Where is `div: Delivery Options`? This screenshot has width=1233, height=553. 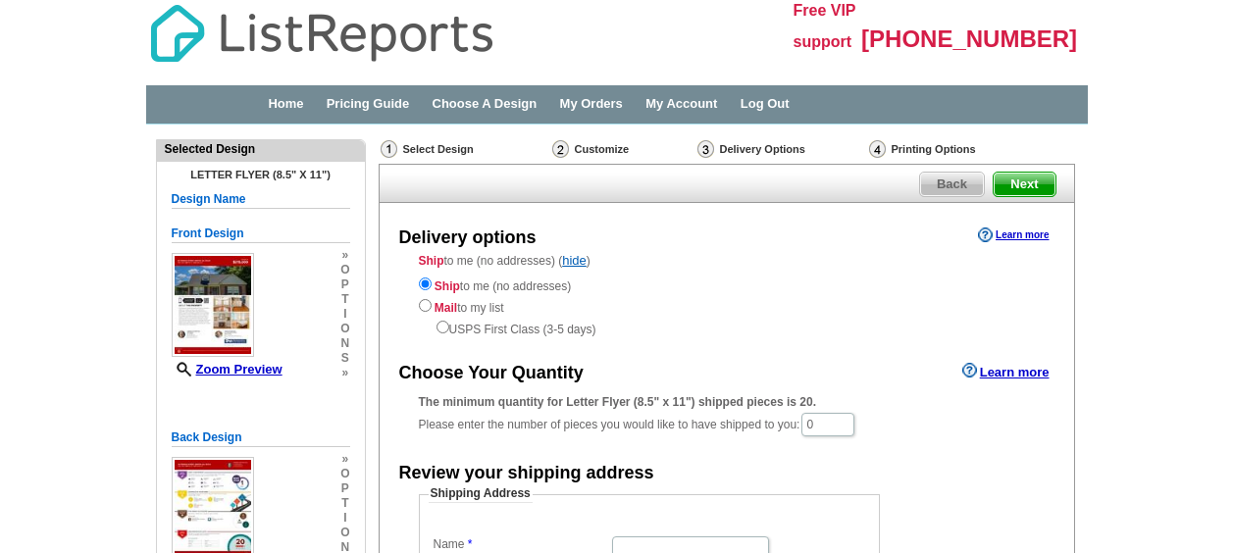
div: Delivery Options is located at coordinates (781, 151).